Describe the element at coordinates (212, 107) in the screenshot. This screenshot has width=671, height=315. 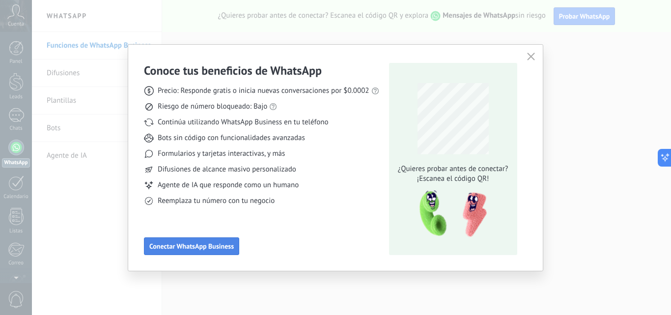
I see `span: Riesgo de número bloqueado: Bajo` at that location.